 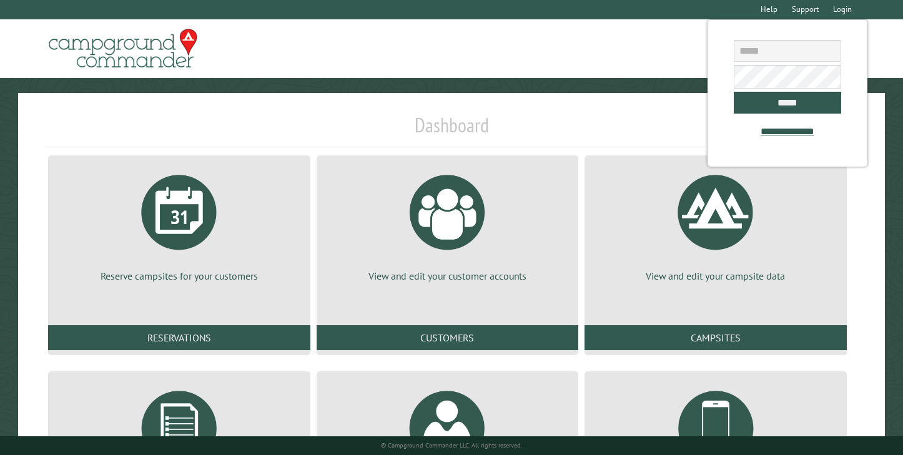 What do you see at coordinates (179, 224) in the screenshot?
I see `a: Reserve campsites for your customers` at bounding box center [179, 224].